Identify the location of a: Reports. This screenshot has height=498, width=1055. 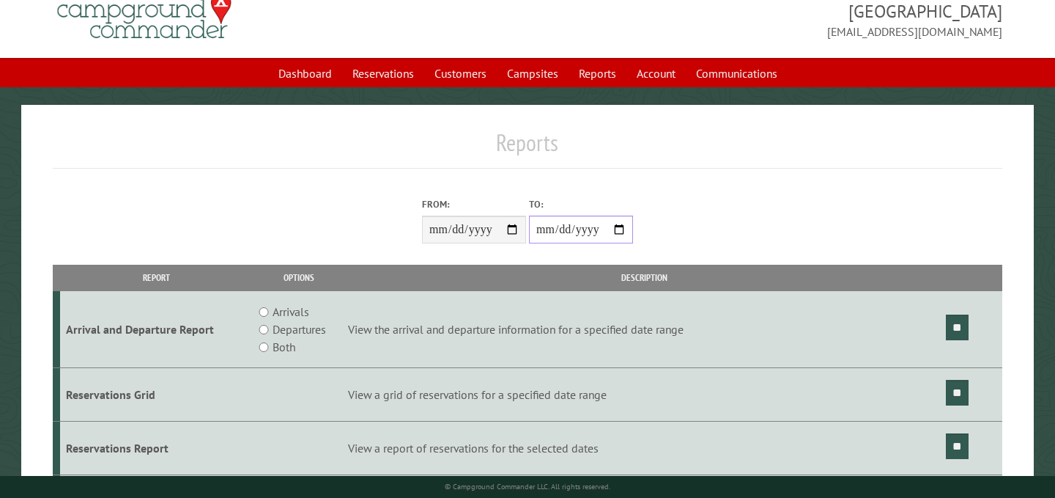
(597, 73).